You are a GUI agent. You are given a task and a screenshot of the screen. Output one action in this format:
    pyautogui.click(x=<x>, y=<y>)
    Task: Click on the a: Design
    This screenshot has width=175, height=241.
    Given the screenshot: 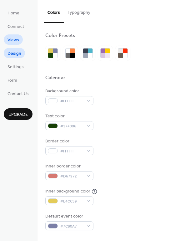 What is the action you would take?
    pyautogui.click(x=14, y=53)
    